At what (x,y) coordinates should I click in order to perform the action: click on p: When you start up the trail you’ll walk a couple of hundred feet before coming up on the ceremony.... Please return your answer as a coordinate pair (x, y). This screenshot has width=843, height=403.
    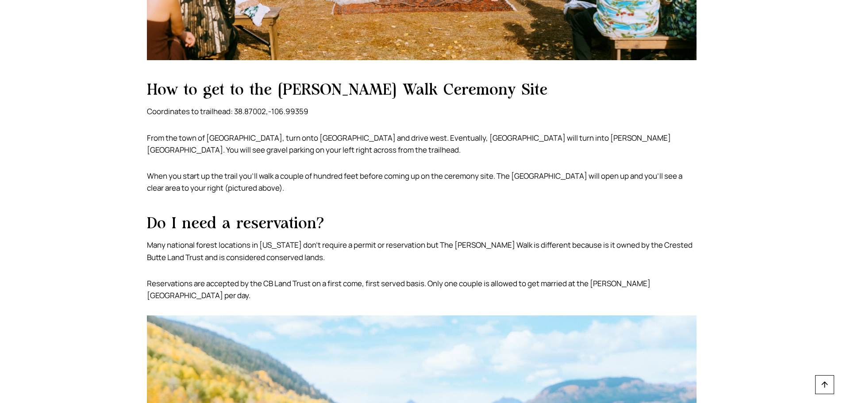
    Looking at the image, I should click on (422, 182).